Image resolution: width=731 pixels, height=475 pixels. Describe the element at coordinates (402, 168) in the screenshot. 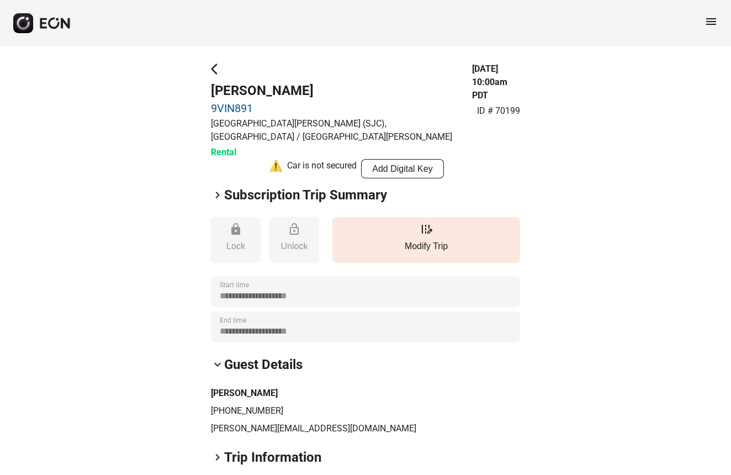

I see `button: Add Digital Key` at that location.